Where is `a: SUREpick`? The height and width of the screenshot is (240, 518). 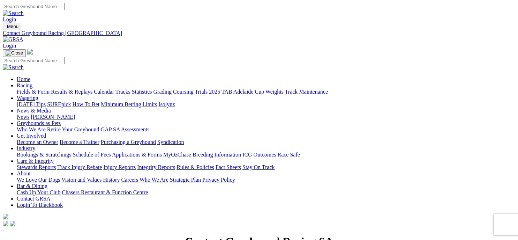
a: SUREpick is located at coordinates (59, 104).